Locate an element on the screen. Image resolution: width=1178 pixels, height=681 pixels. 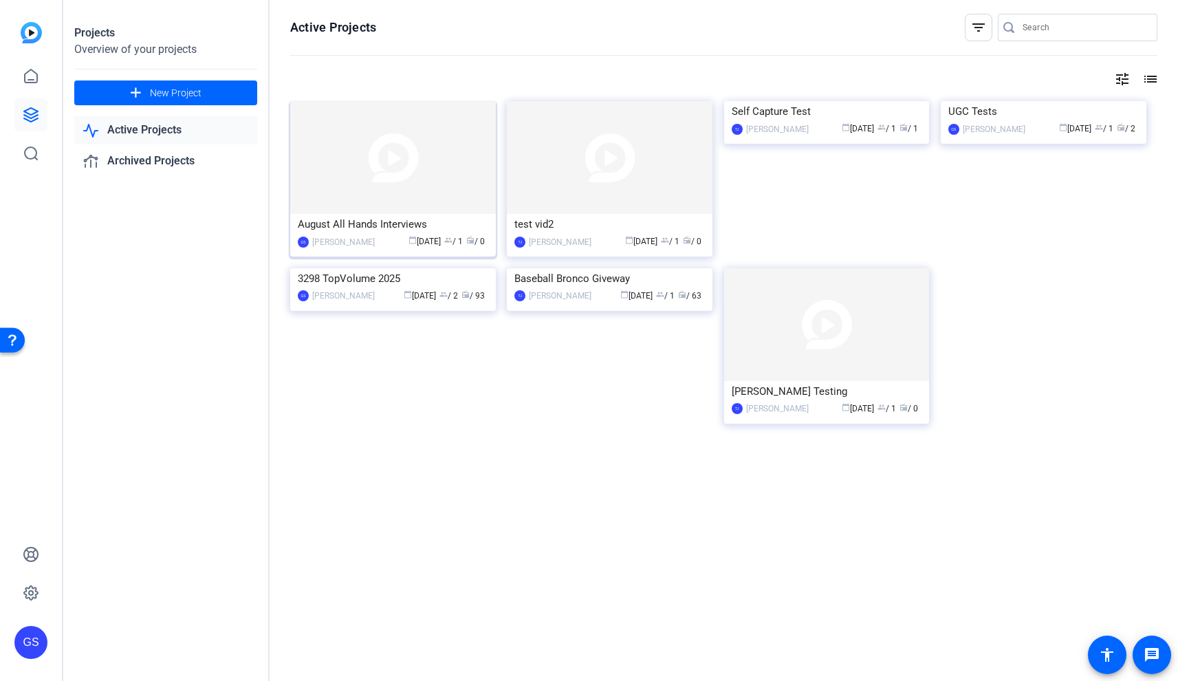
div: Self Capture Test is located at coordinates (827, 111).